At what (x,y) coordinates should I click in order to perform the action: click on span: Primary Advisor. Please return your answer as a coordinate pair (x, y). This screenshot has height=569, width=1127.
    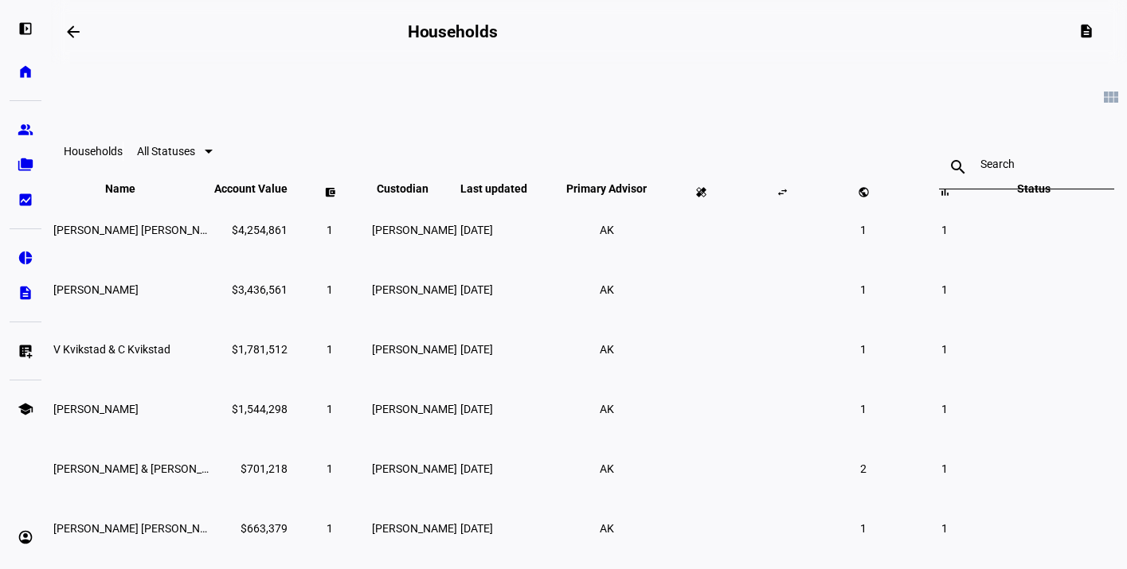
    Looking at the image, I should click on (606, 189).